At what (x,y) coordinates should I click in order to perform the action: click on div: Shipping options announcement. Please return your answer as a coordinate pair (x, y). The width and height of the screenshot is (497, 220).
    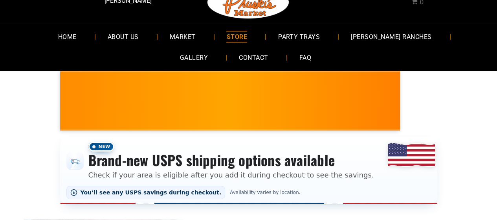
    Looking at the image, I should click on (249, 170).